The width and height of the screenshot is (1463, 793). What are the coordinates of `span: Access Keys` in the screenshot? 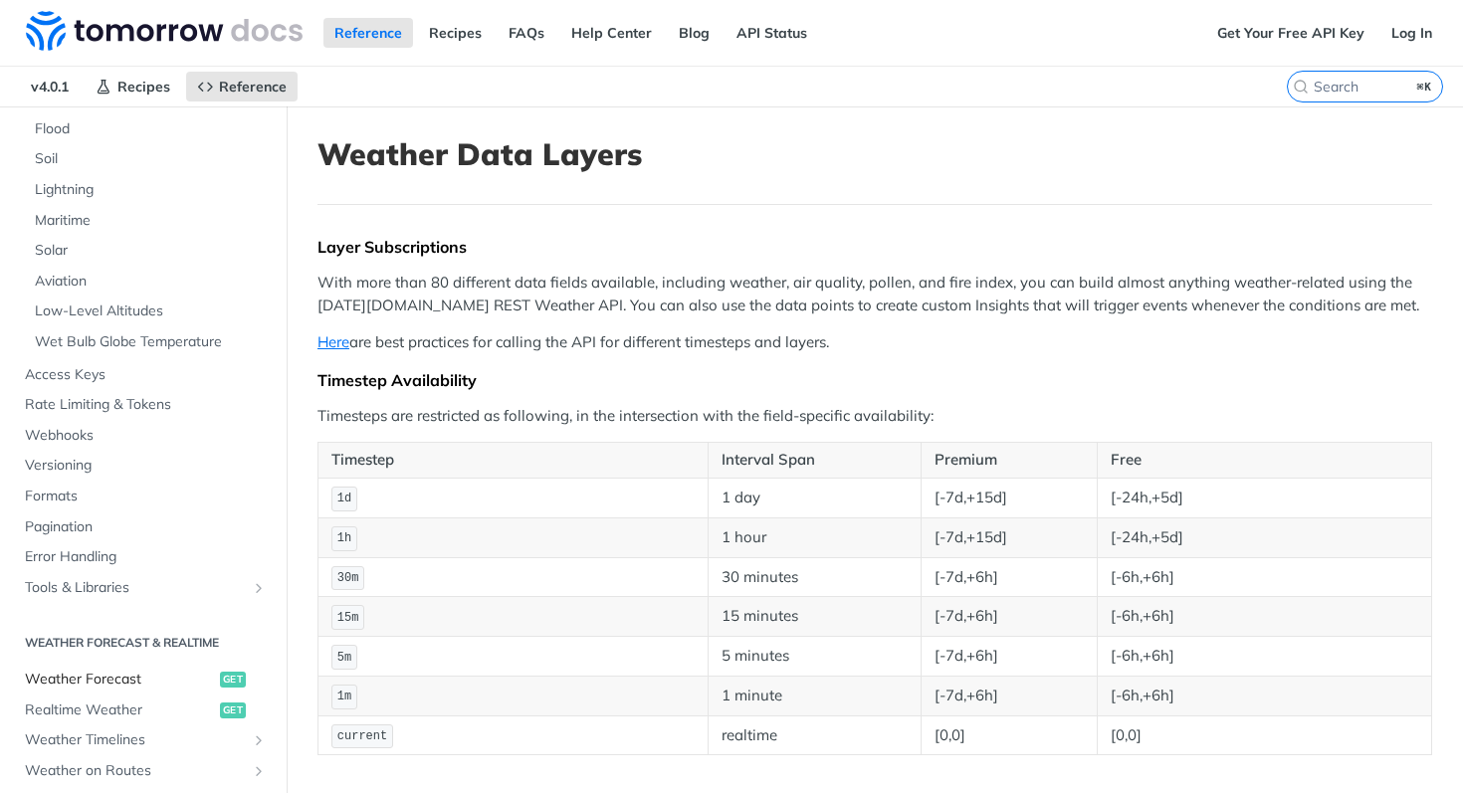 It's located at (145, 375).